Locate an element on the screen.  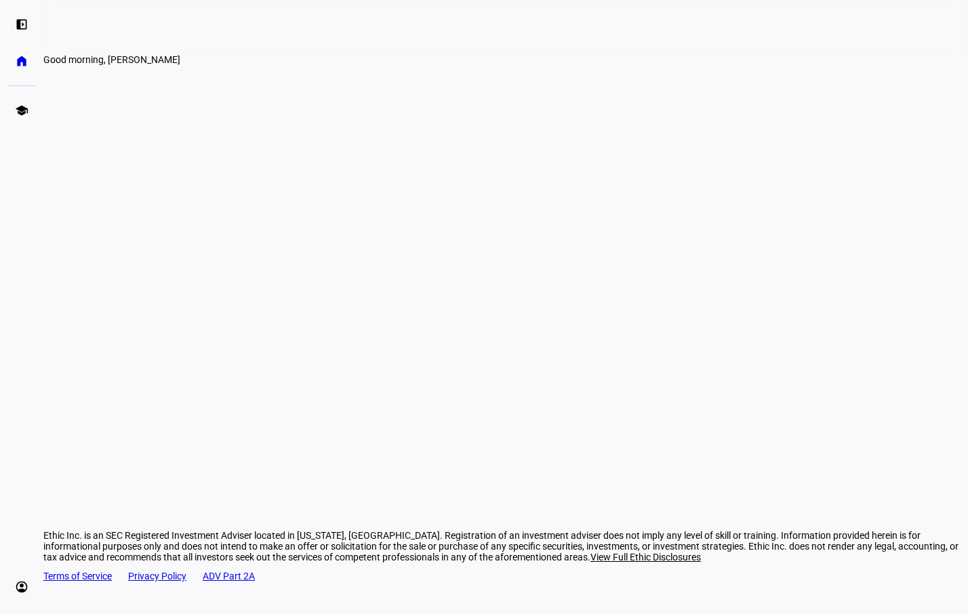
eth-mat-symbol: school is located at coordinates (22, 111).